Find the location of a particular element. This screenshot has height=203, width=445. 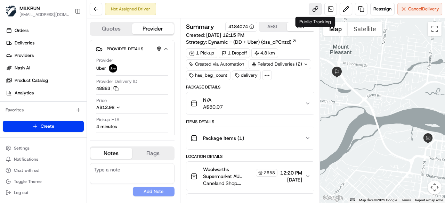

a: Report a map error is located at coordinates (429, 200).